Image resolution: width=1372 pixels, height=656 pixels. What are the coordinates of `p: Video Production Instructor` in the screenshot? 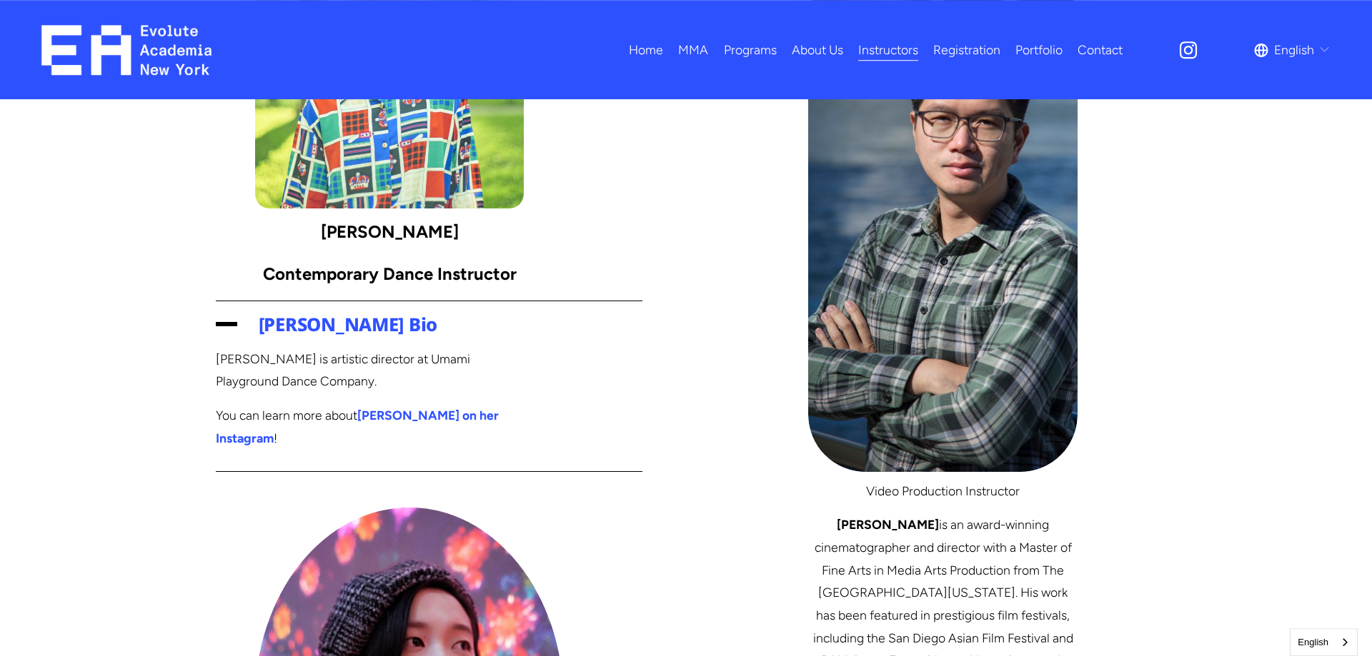 It's located at (942, 491).